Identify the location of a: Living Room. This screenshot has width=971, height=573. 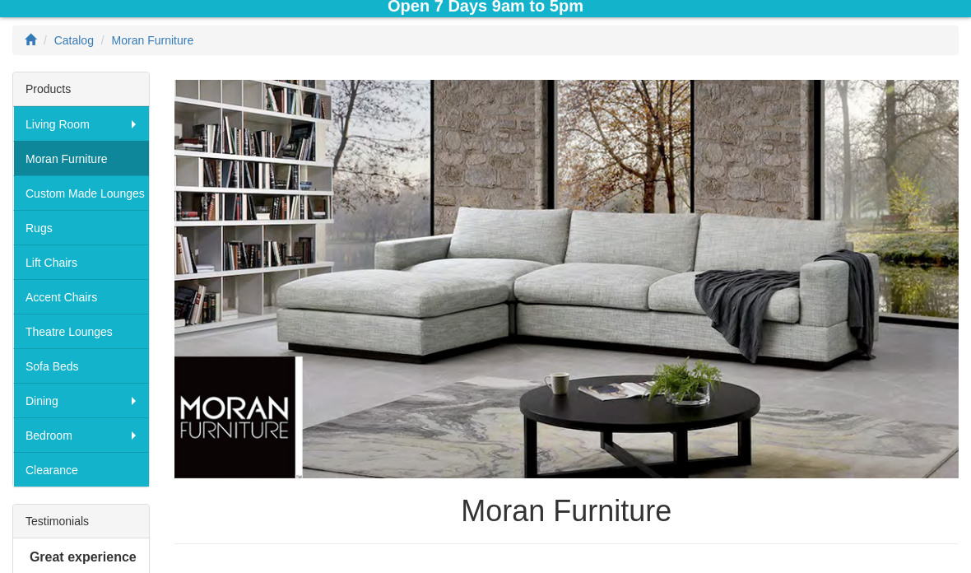
(81, 123).